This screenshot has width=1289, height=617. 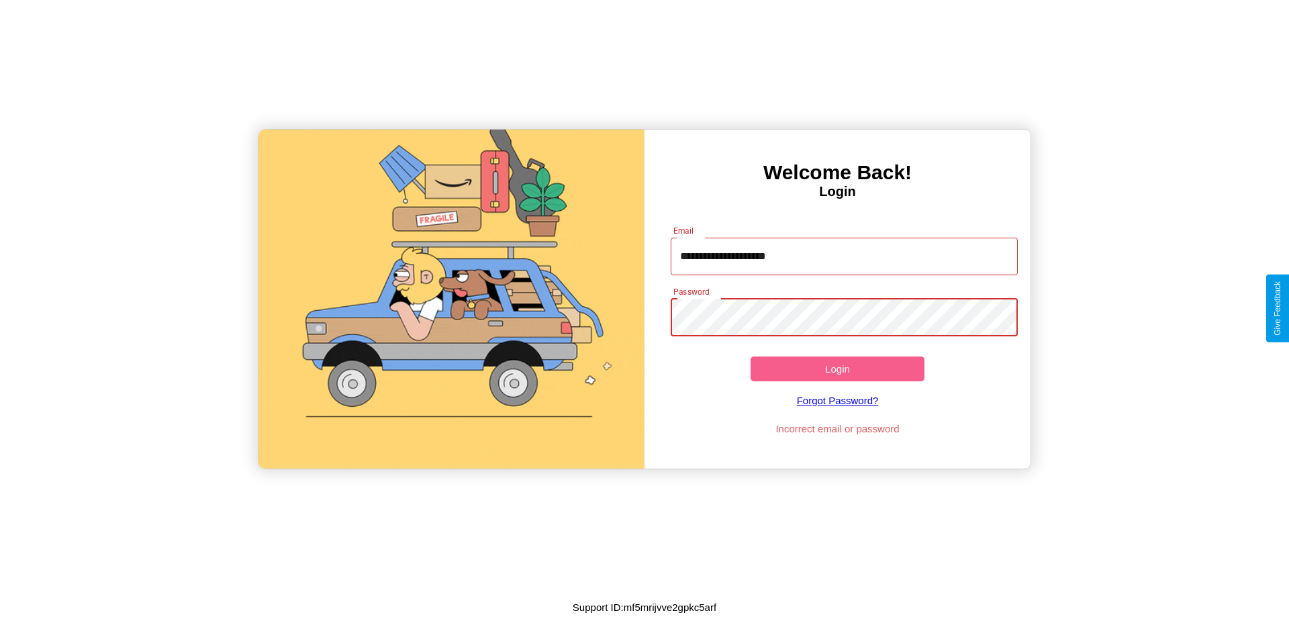 I want to click on h3: Welcome Back!, so click(x=837, y=173).